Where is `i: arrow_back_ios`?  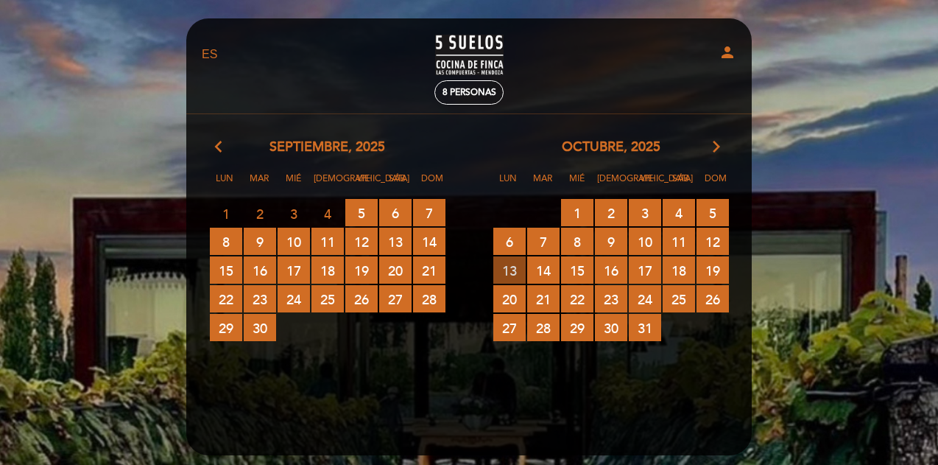 i: arrow_back_ios is located at coordinates (222, 147).